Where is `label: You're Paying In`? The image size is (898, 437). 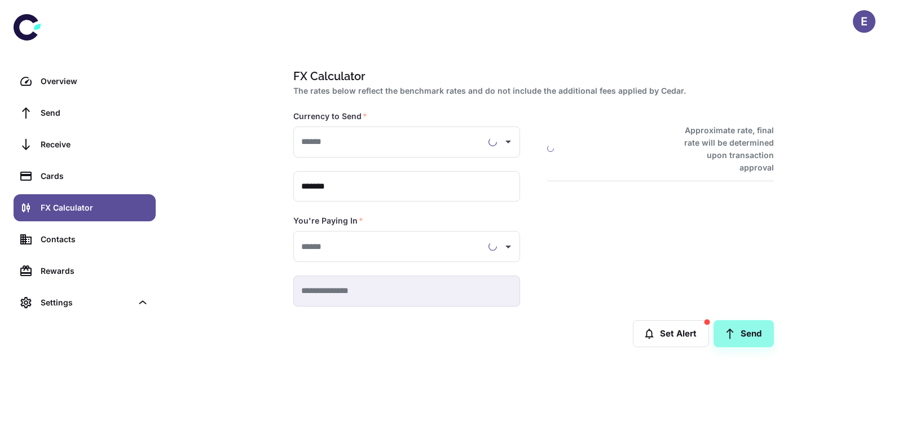 label: You're Paying In is located at coordinates (328, 221).